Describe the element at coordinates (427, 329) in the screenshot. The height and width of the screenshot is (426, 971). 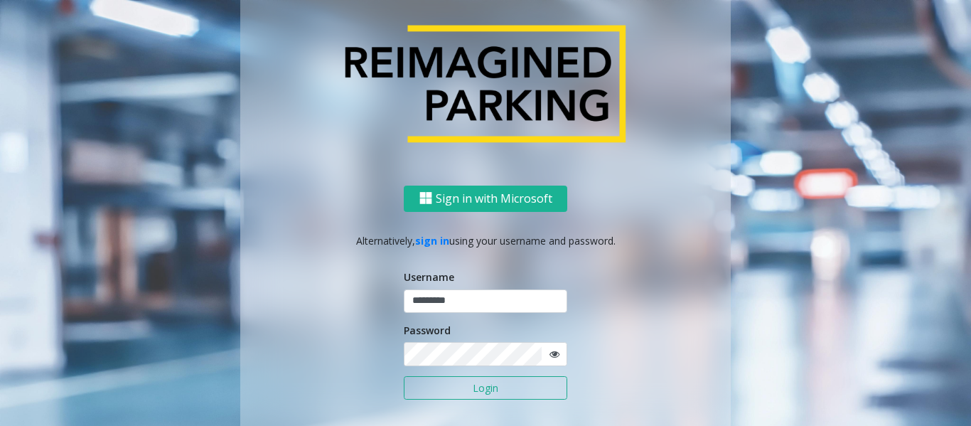
I see `label: Password` at that location.